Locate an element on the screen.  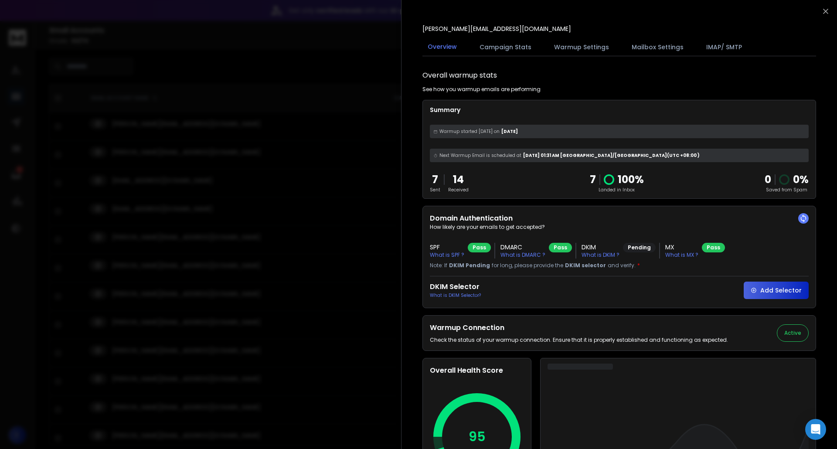
p: What is DKIM Selector? is located at coordinates (455, 295).